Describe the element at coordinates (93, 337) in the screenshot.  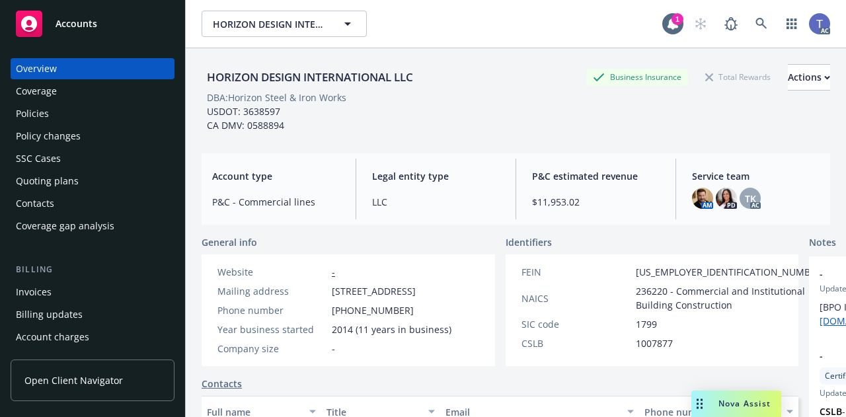
I see `a: Account charges` at that location.